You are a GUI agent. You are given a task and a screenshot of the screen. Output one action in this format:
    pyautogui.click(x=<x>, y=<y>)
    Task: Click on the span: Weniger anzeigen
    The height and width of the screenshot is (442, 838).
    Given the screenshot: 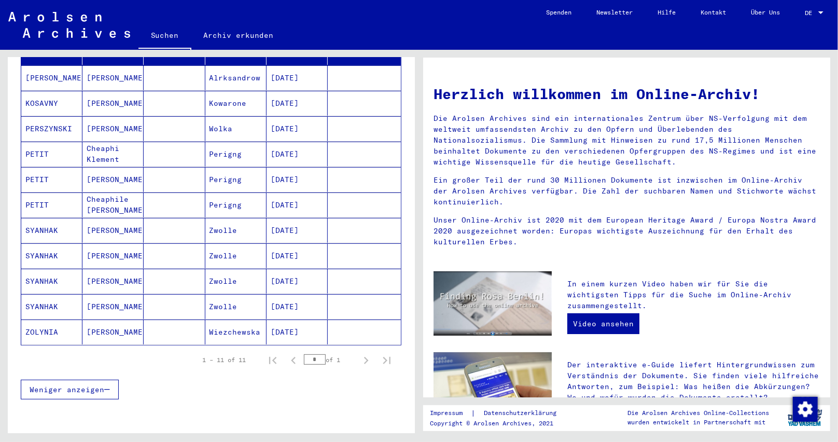 What is the action you would take?
    pyautogui.click(x=67, y=389)
    